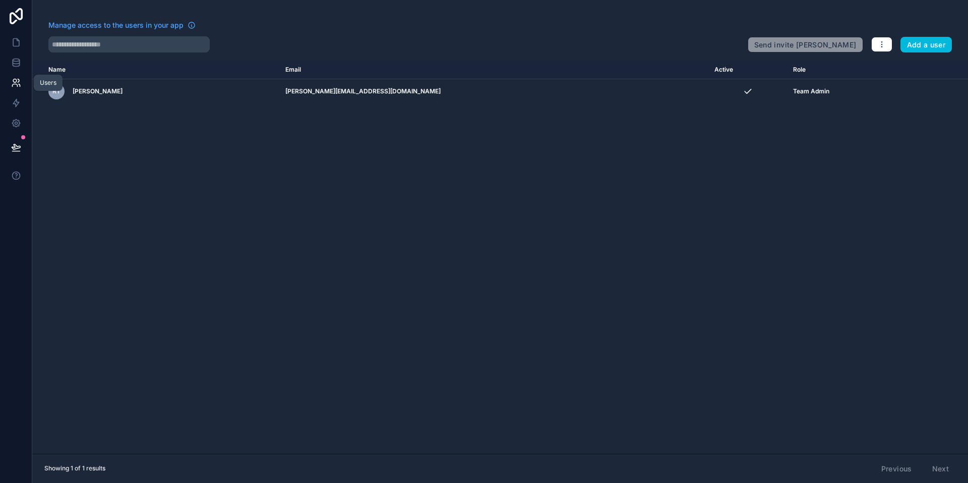  What do you see at coordinates (926, 45) in the screenshot?
I see `button: Add a user` at bounding box center [926, 45].